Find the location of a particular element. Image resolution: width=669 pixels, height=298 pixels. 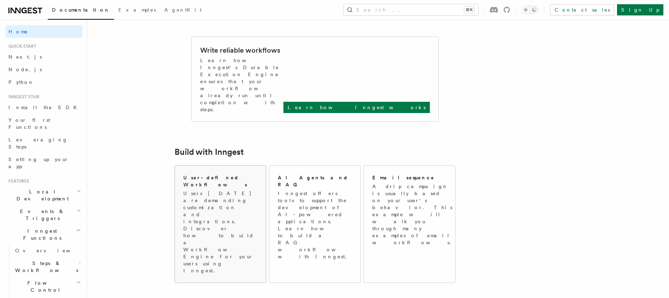

a: Home is located at coordinates (44, 32).